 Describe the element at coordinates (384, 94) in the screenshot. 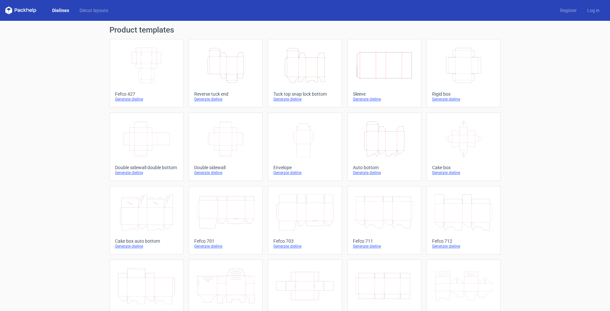

I see `div: Sleeve` at that location.